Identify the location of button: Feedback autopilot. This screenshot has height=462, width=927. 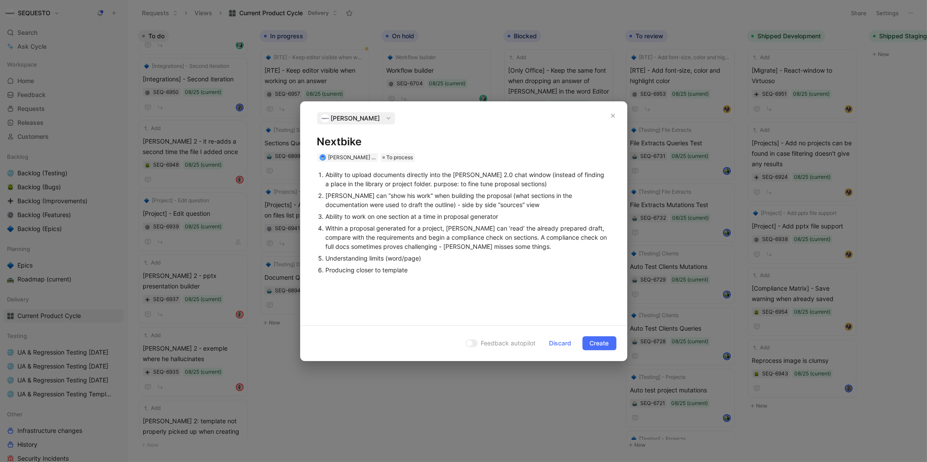
(501, 343).